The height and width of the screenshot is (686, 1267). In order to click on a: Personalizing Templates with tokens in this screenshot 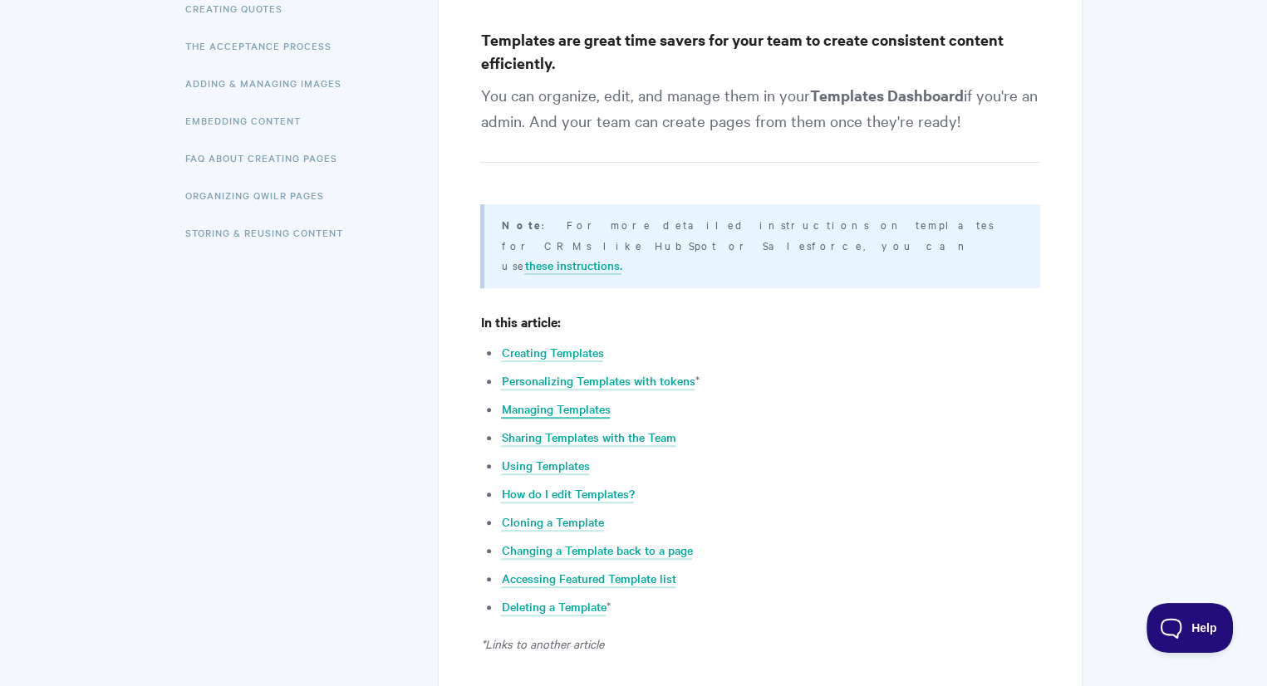, I will do `click(597, 381)`.